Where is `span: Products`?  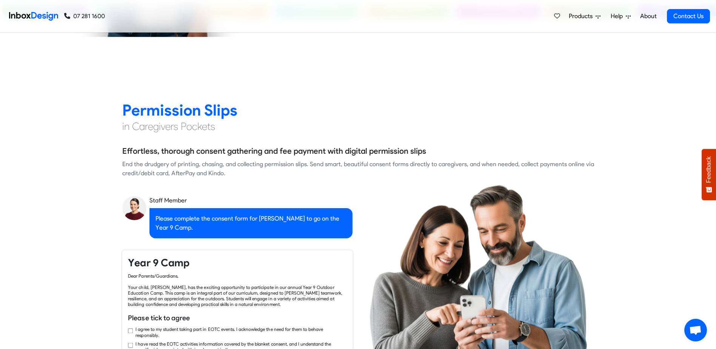 span: Products is located at coordinates (582, 16).